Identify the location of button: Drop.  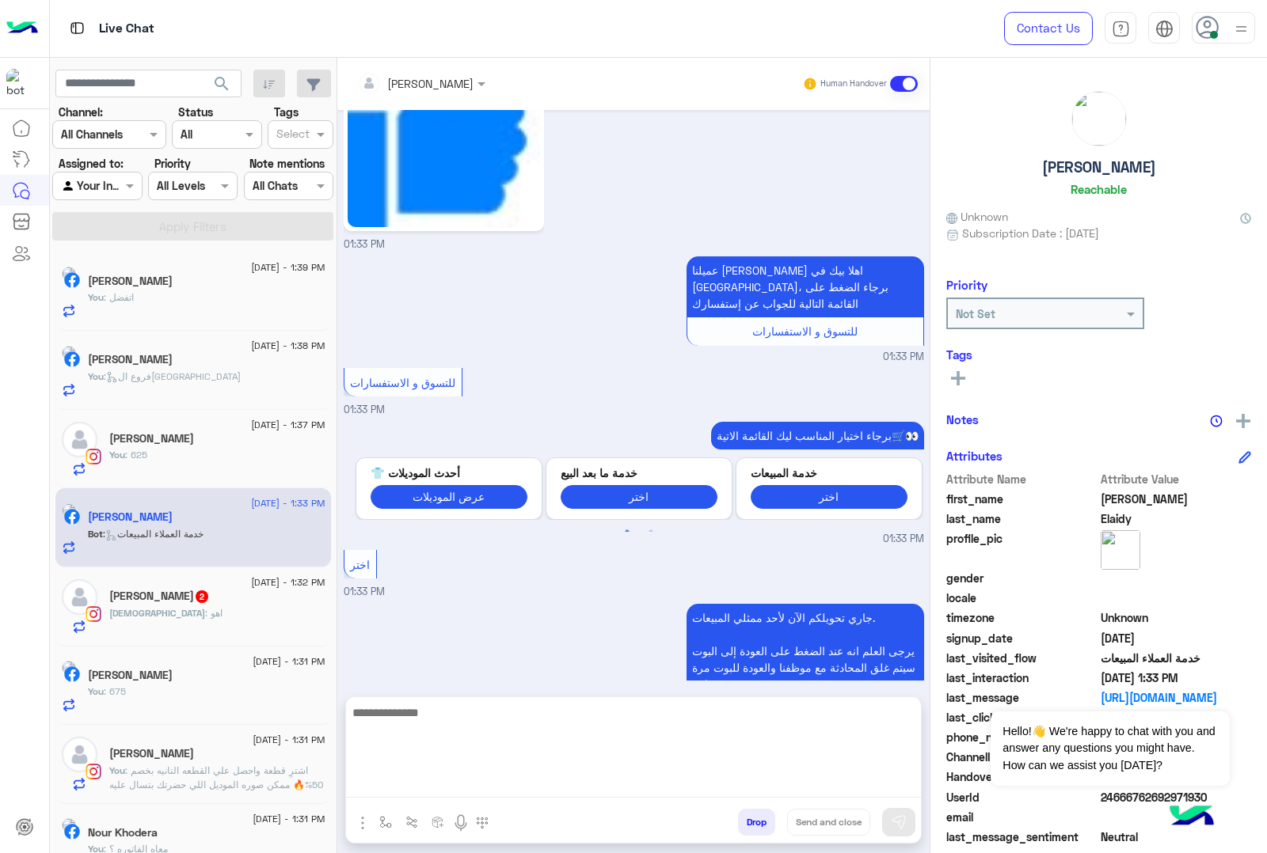
(756, 823).